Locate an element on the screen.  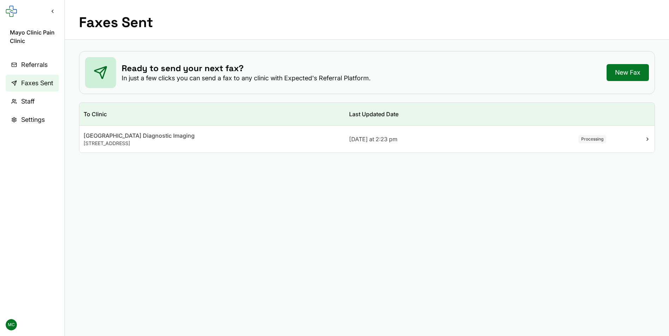
h1: Faxes Sent is located at coordinates (116, 23).